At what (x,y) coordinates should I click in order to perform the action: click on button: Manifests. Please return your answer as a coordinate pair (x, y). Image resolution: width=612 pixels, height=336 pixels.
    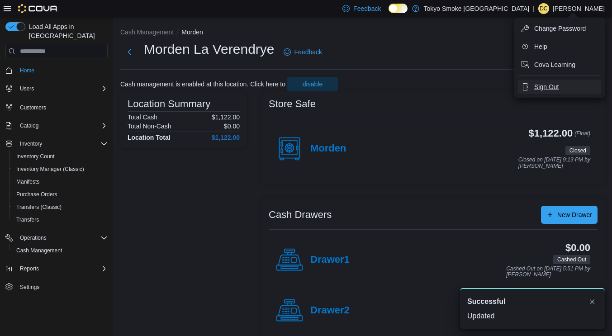
    Looking at the image, I should click on (60, 182).